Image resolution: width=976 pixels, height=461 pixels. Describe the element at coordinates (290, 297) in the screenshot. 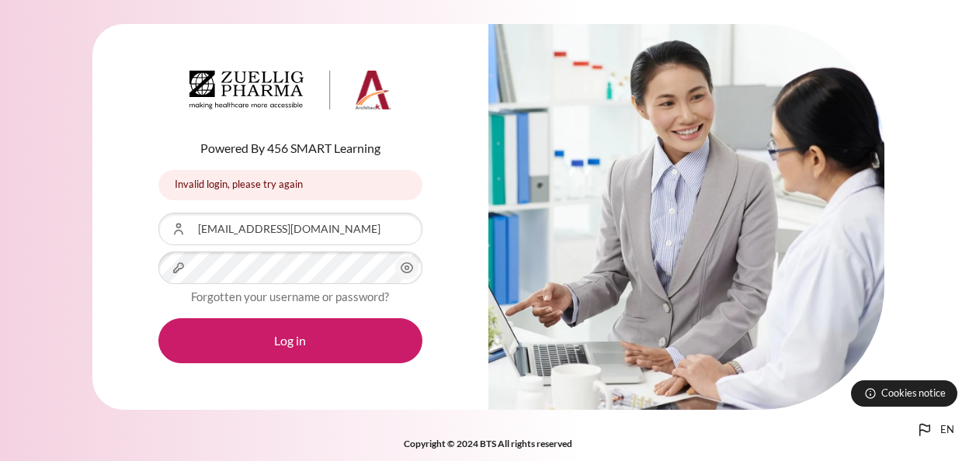

I see `a: Forgotten your username or password?` at that location.